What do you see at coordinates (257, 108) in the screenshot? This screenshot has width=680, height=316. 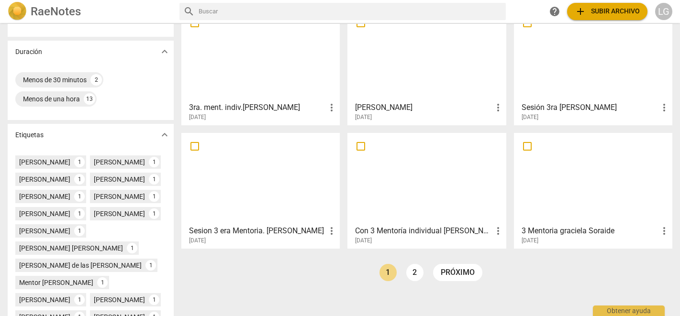 I see `h3: 3ra. ment. indiv.Milagros-Arturo` at bounding box center [257, 108].